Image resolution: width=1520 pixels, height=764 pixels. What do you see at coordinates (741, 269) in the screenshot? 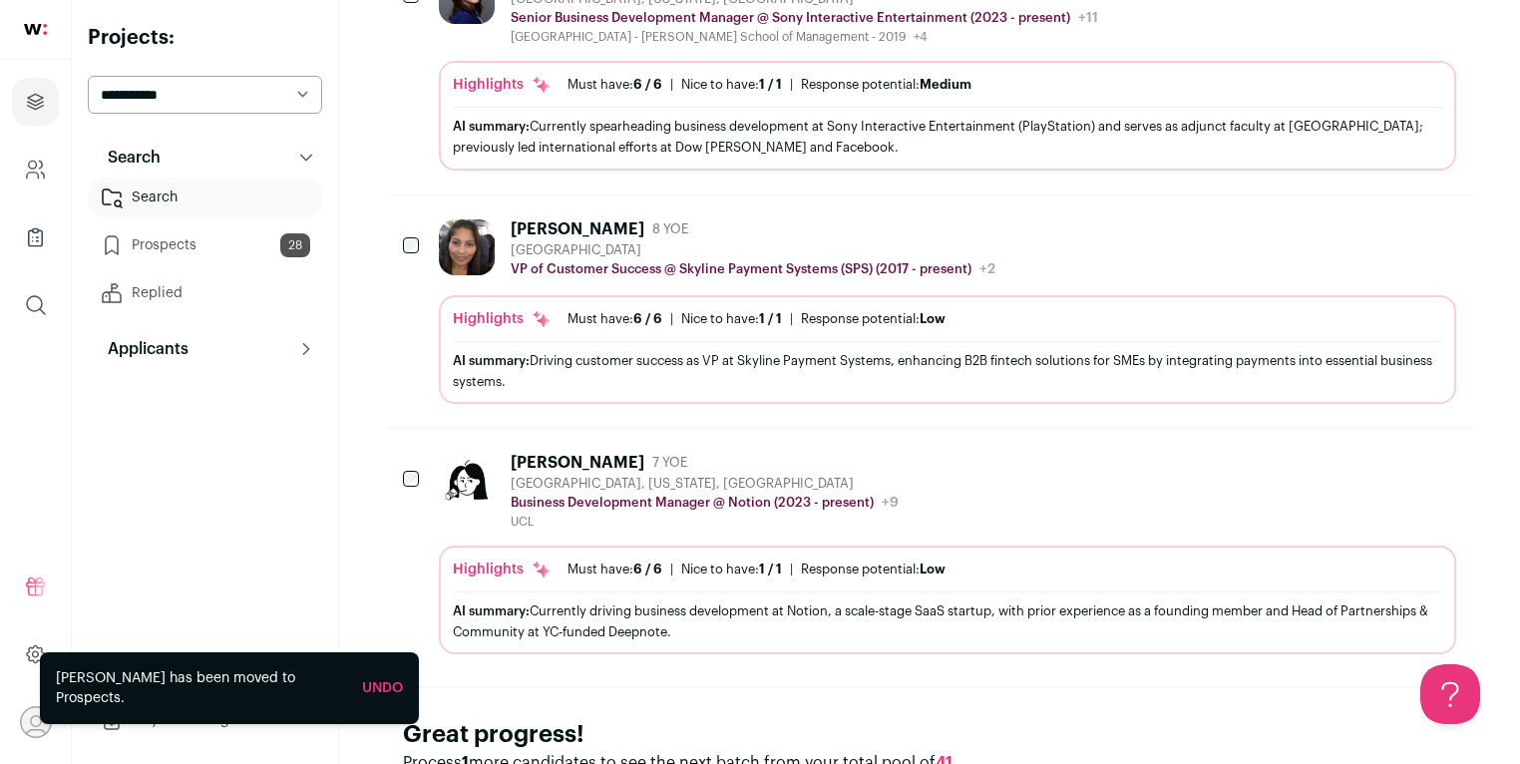
I see `p: VP of Customer Success @ Skyline Payment Systems (SPS) (2017 - present)` at bounding box center [741, 269].